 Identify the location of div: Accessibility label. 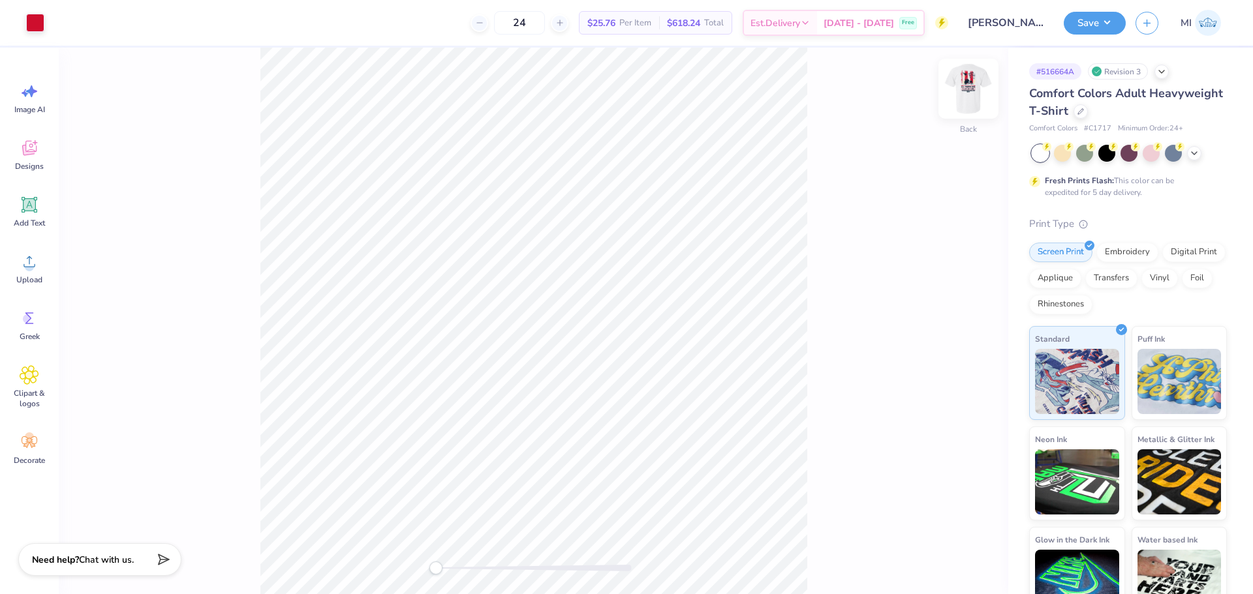
(436, 568).